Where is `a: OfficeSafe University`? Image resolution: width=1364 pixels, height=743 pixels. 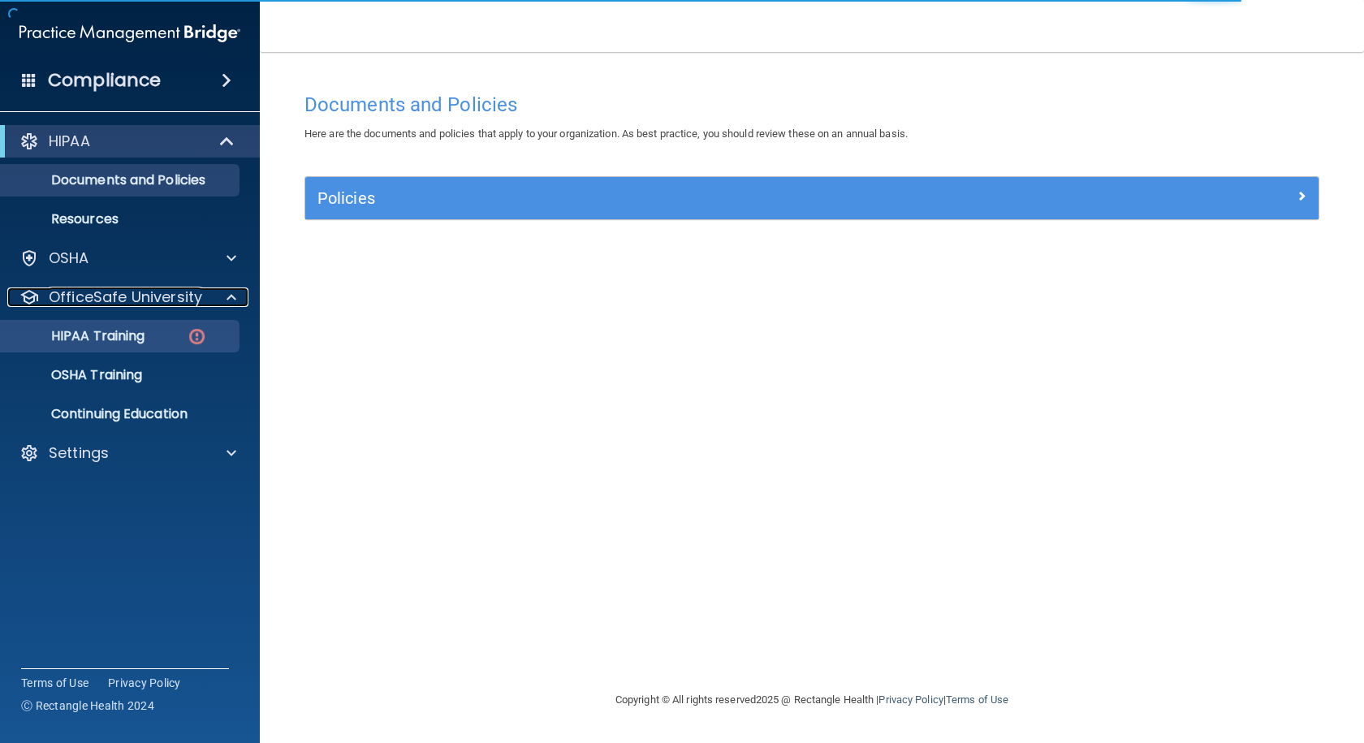 a: OfficeSafe University is located at coordinates (127, 297).